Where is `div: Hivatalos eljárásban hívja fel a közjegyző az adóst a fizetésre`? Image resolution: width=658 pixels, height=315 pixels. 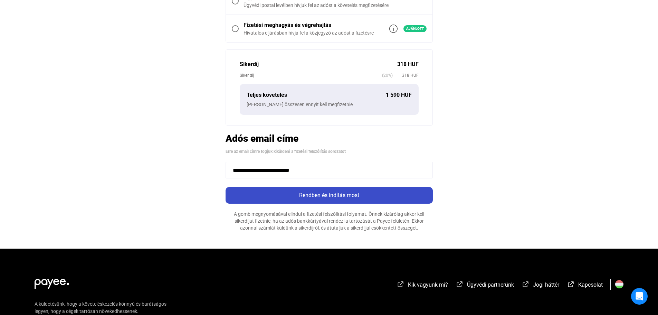
div: Hivatalos eljárásban hívja fel a közjegyző az adóst a fizetésre is located at coordinates (308, 33).